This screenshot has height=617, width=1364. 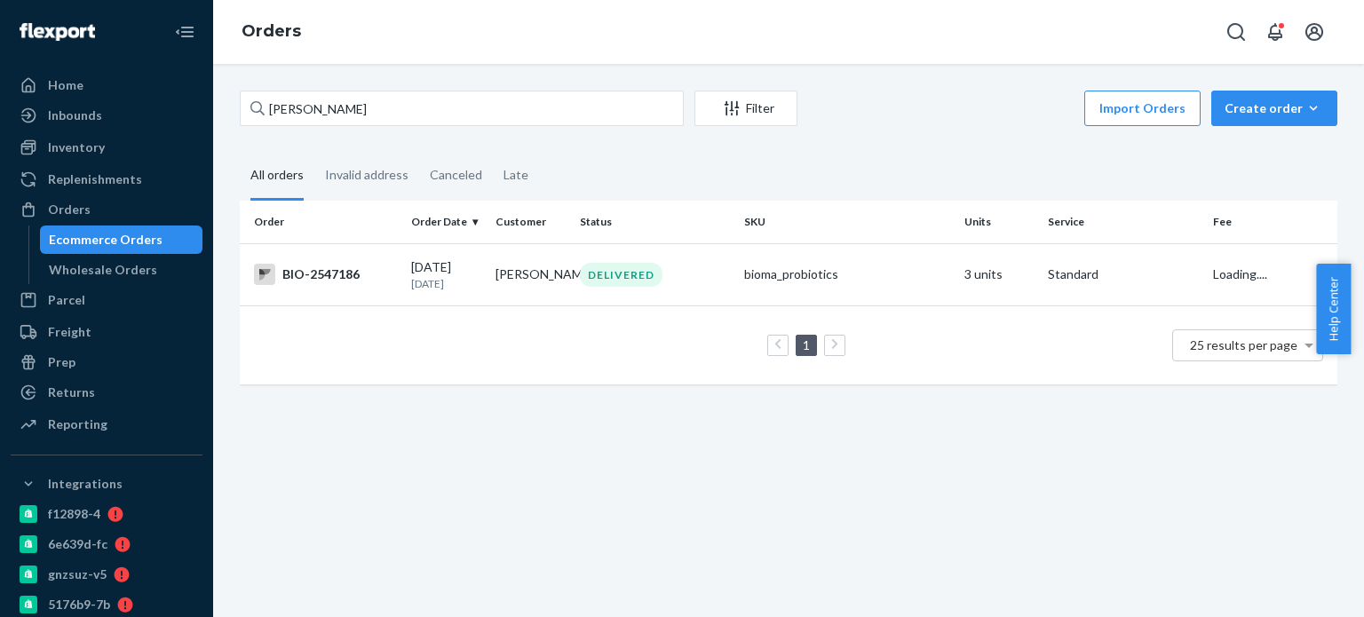 I want to click on a: Ecommerce Orders, so click(x=122, y=240).